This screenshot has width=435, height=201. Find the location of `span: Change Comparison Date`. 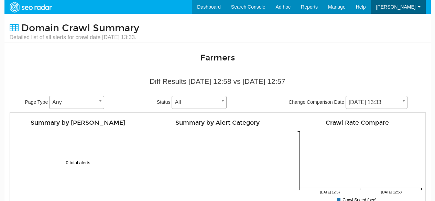

span: Change Comparison Date is located at coordinates (316, 102).